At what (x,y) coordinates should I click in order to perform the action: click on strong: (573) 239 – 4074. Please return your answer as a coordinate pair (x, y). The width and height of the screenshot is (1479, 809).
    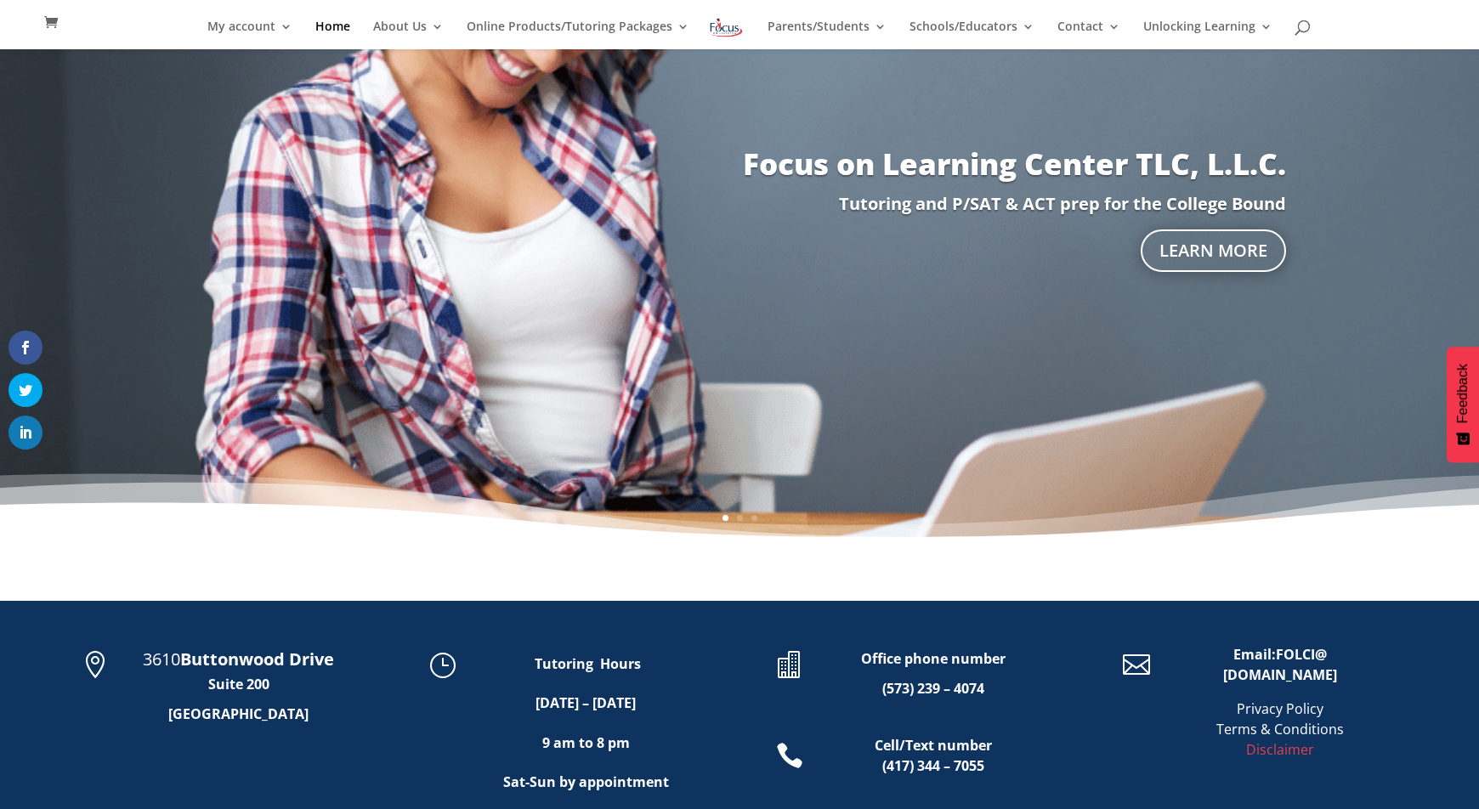
    Looking at the image, I should click on (933, 688).